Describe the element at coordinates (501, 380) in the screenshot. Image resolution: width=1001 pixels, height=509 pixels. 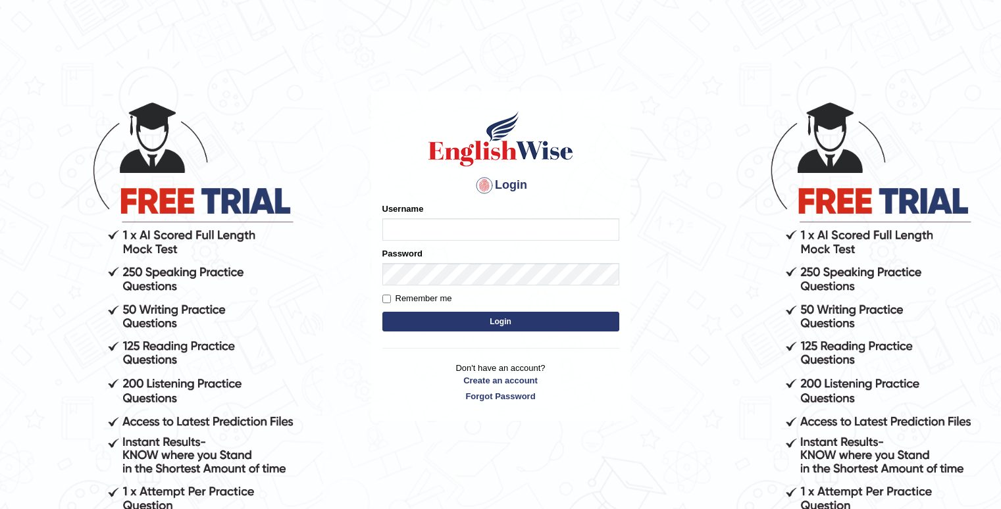
I see `a: Create an account` at that location.